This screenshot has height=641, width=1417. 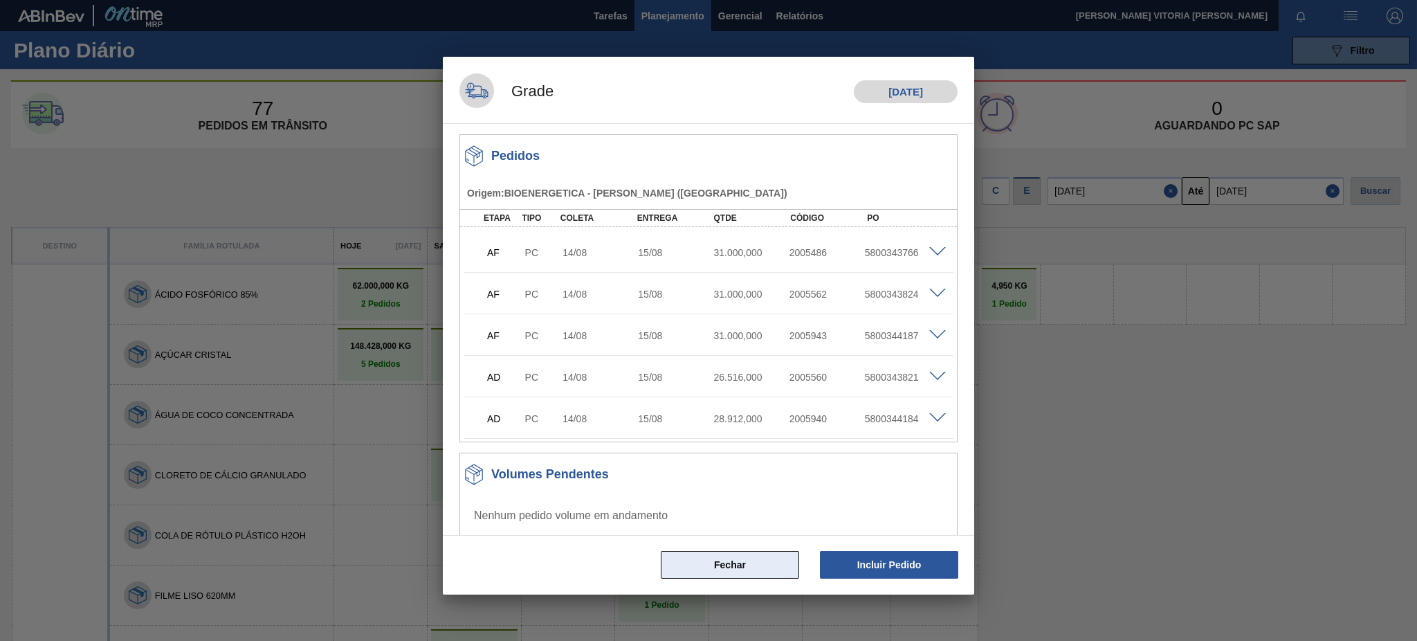 What do you see at coordinates (500, 218) in the screenshot?
I see `div: Etapa` at bounding box center [500, 218].